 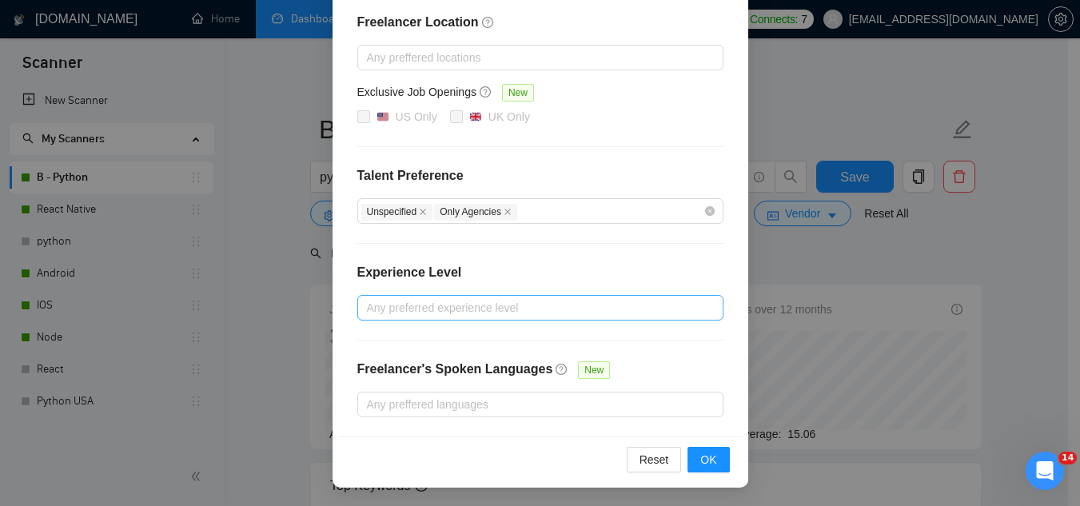 I want to click on button: OK, so click(x=708, y=459).